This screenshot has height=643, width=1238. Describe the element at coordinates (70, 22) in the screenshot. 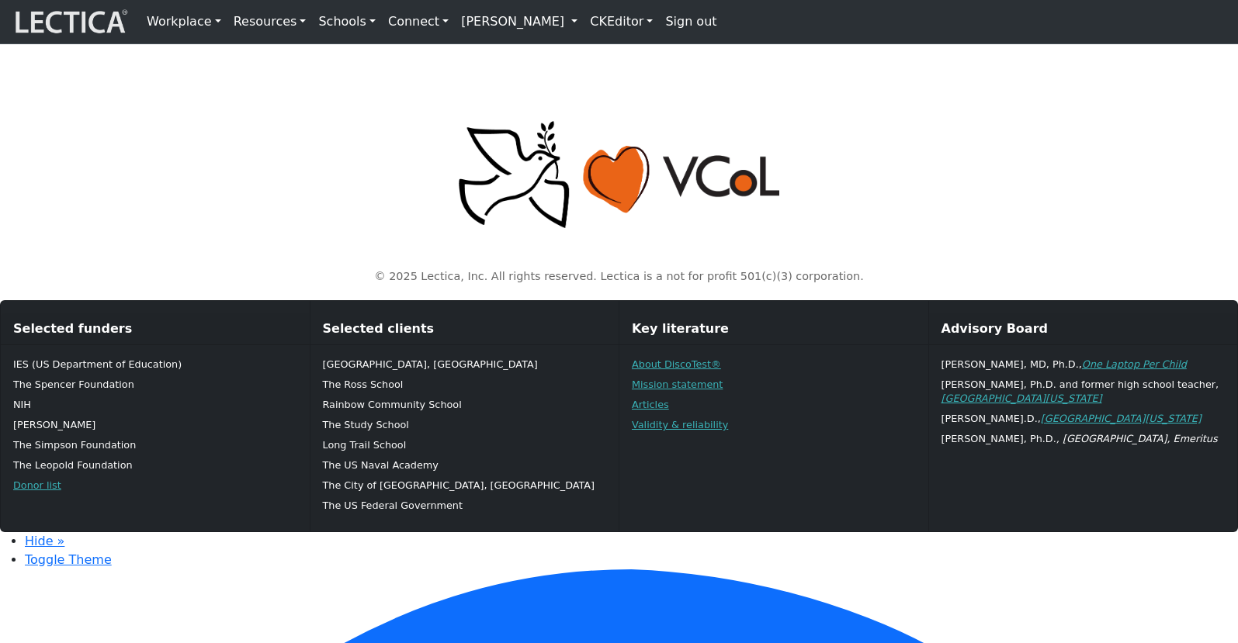

I see `img: lecticalive` at that location.